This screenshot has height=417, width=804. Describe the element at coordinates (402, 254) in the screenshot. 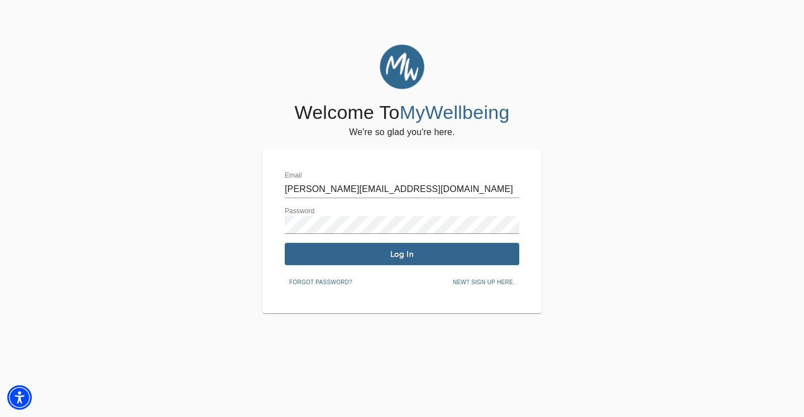

I see `span: Log In` at that location.